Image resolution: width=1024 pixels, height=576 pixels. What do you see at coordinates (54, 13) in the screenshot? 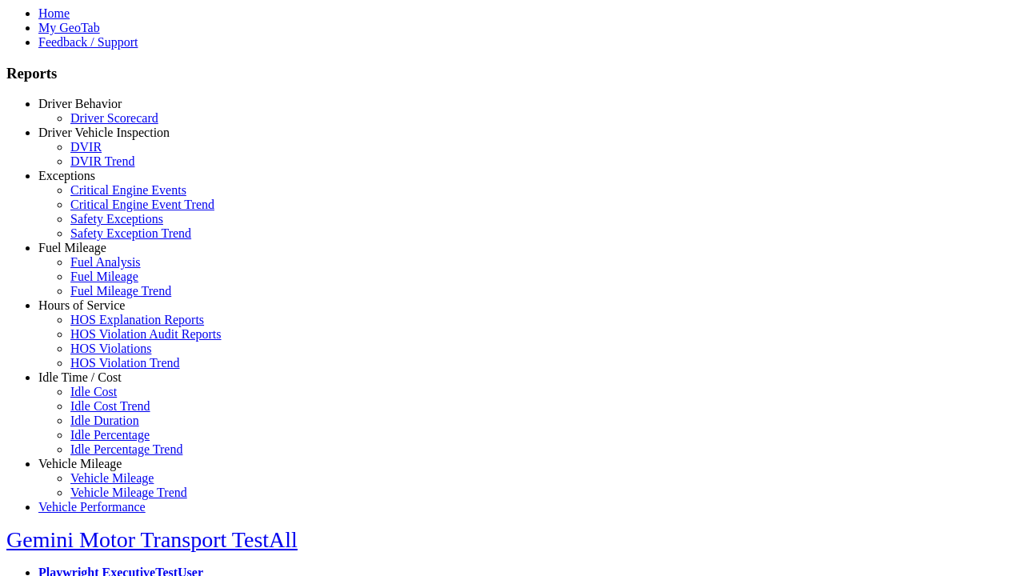
I see `a: Home` at bounding box center [54, 13].